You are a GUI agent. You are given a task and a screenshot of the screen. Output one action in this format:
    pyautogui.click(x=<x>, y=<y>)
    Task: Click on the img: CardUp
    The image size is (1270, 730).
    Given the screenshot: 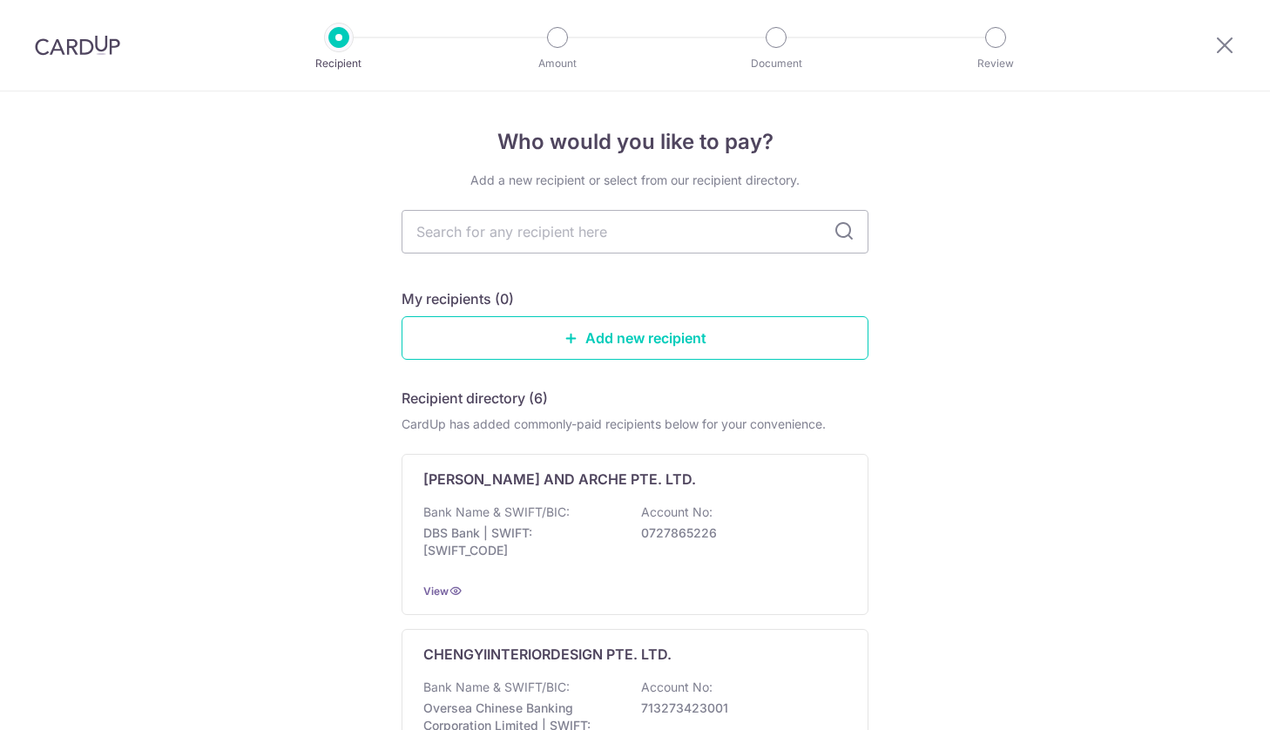 What is the action you would take?
    pyautogui.click(x=78, y=45)
    